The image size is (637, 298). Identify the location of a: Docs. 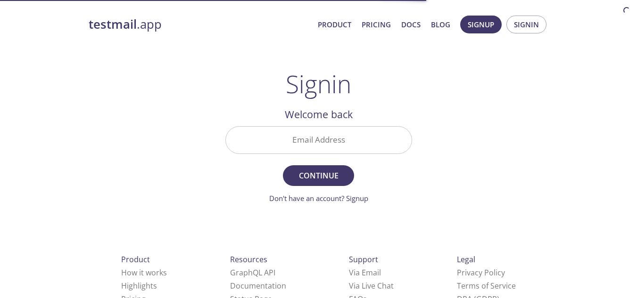
(411, 25).